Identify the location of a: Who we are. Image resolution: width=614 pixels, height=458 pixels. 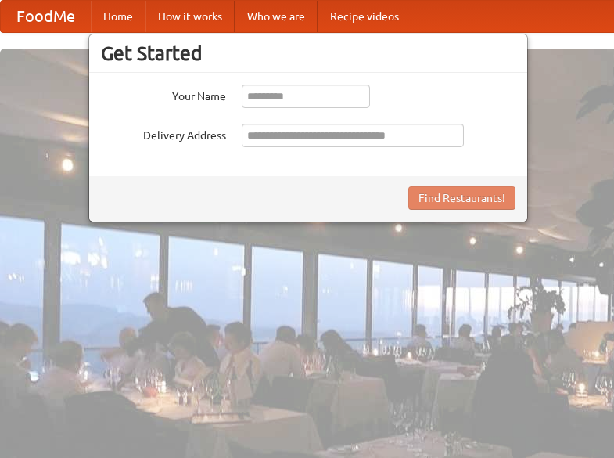
(276, 16).